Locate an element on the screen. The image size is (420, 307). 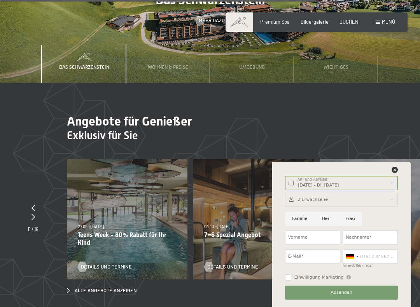
span: Alle Angebote anzeigen is located at coordinates (106, 291).